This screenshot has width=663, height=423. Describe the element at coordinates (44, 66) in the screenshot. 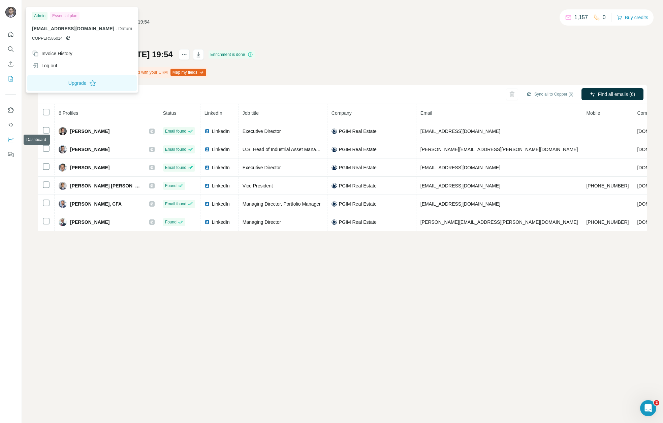

I see `div: Log out` at that location.